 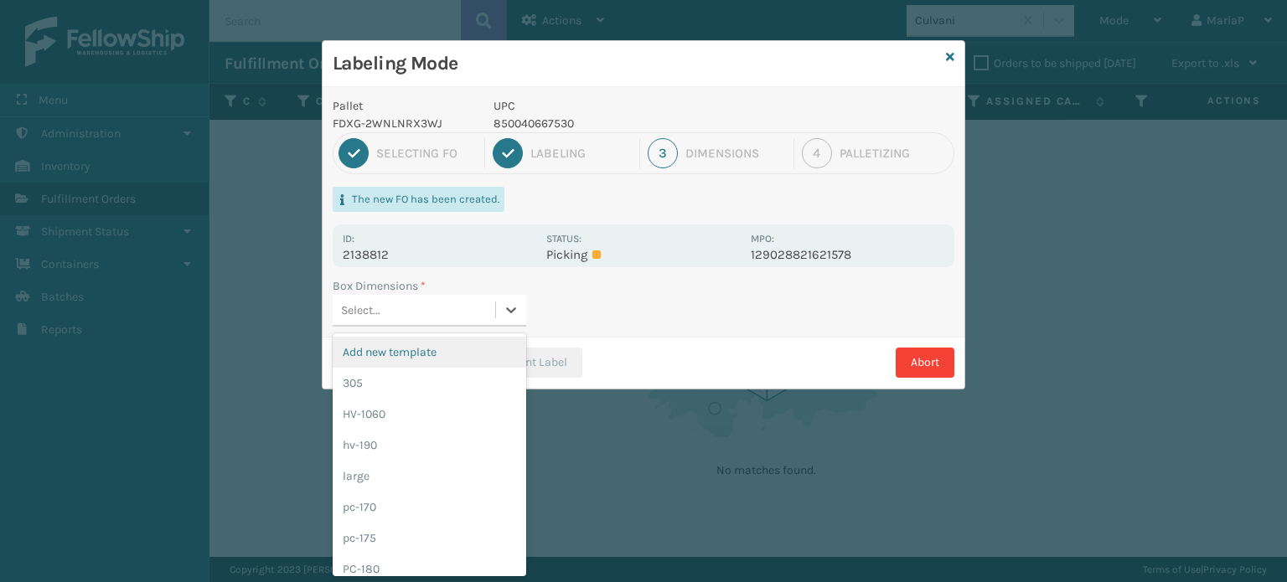 What do you see at coordinates (763, 239) in the screenshot?
I see `label: MPO:` at bounding box center [763, 239].